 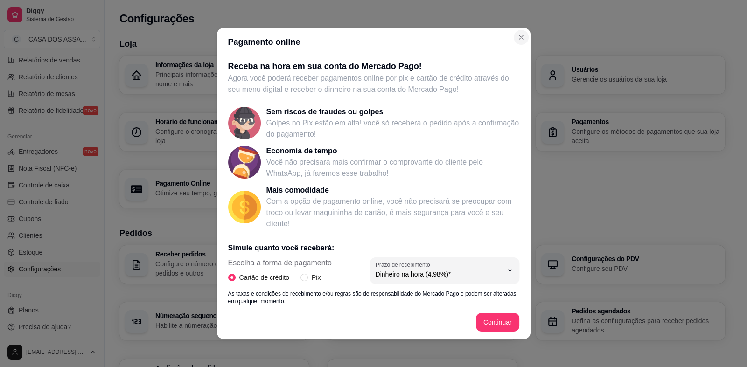 What do you see at coordinates (244, 123) in the screenshot?
I see `img: Sem riscos de fraudes ou golpes` at bounding box center [244, 123].